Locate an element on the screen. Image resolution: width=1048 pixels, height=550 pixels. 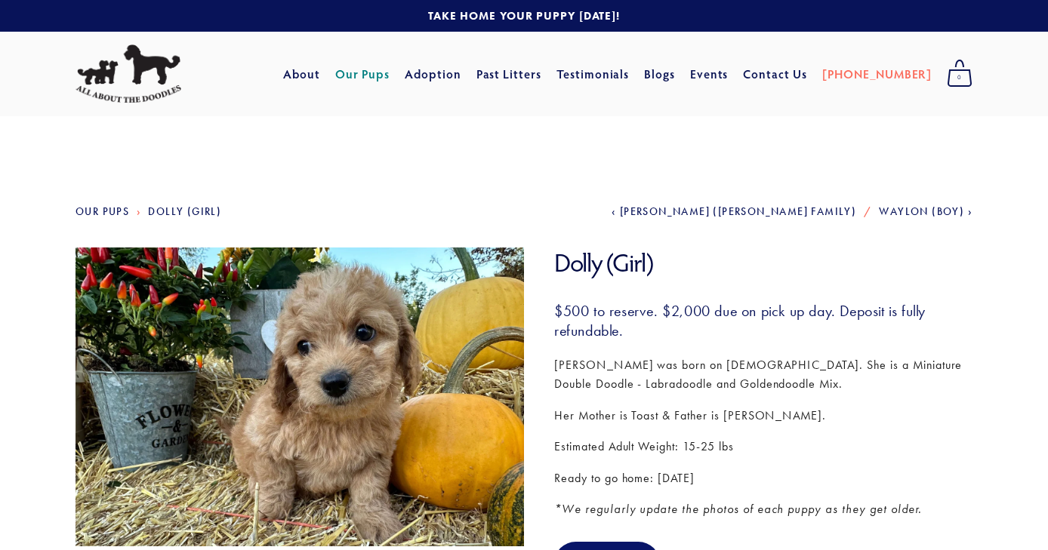
span: Waylon (Boy) is located at coordinates (921, 211).